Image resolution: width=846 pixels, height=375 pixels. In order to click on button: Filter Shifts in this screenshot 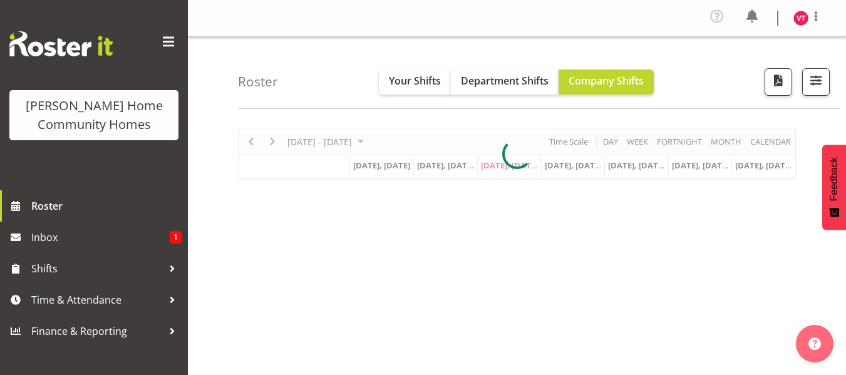, I will do `click(816, 82)`.